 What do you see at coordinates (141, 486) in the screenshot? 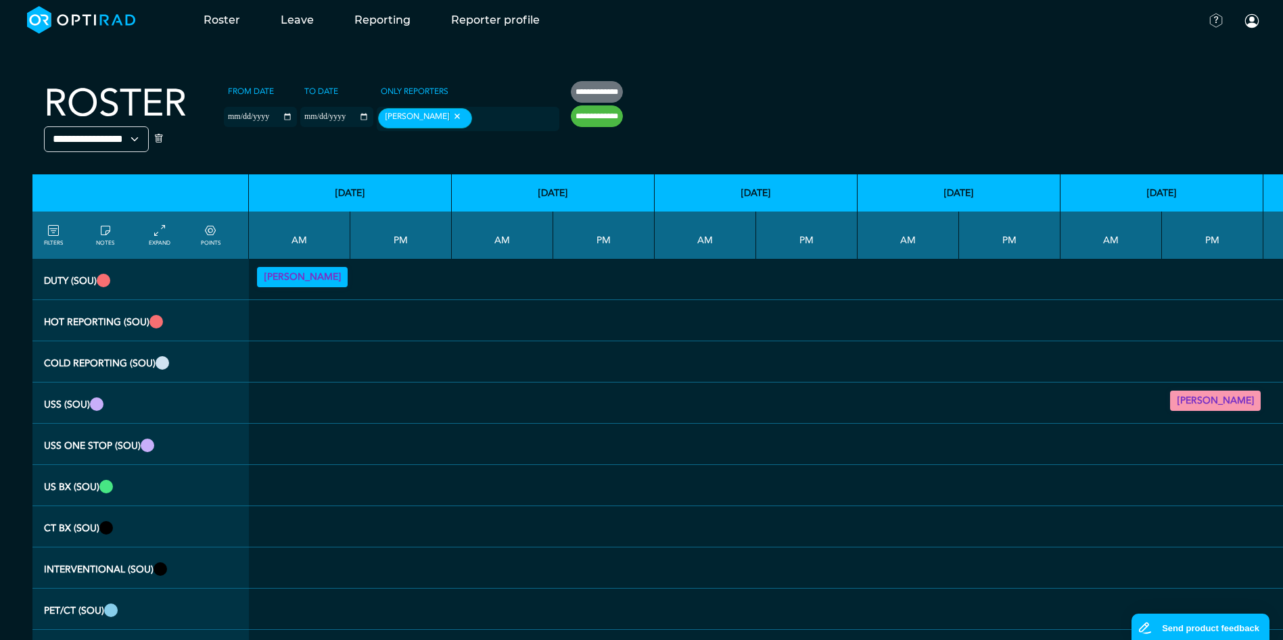
I see `th: US Bx (SOU)` at bounding box center [141, 486].